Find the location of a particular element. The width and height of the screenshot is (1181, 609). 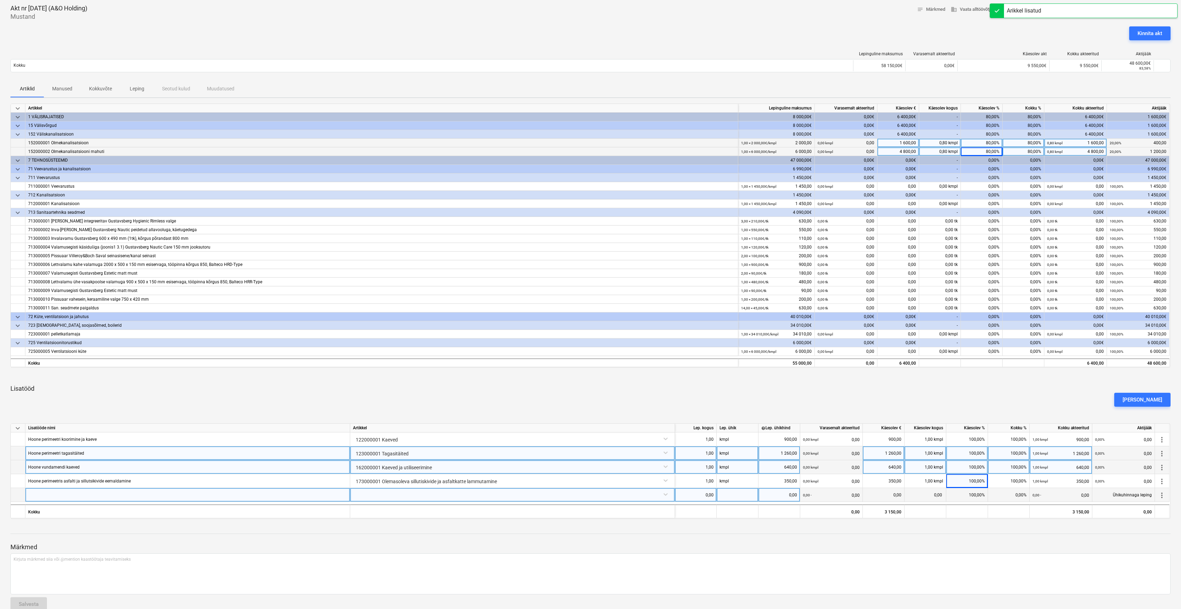

div: 4 800,00 is located at coordinates (1075, 152).